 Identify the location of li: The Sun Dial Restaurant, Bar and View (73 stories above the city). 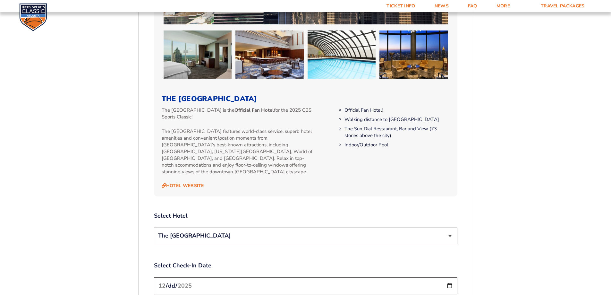
(397, 132).